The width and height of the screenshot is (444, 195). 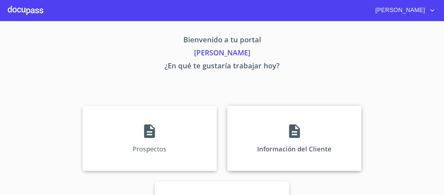 What do you see at coordinates (294, 149) in the screenshot?
I see `p: Información del Cliente` at bounding box center [294, 149].